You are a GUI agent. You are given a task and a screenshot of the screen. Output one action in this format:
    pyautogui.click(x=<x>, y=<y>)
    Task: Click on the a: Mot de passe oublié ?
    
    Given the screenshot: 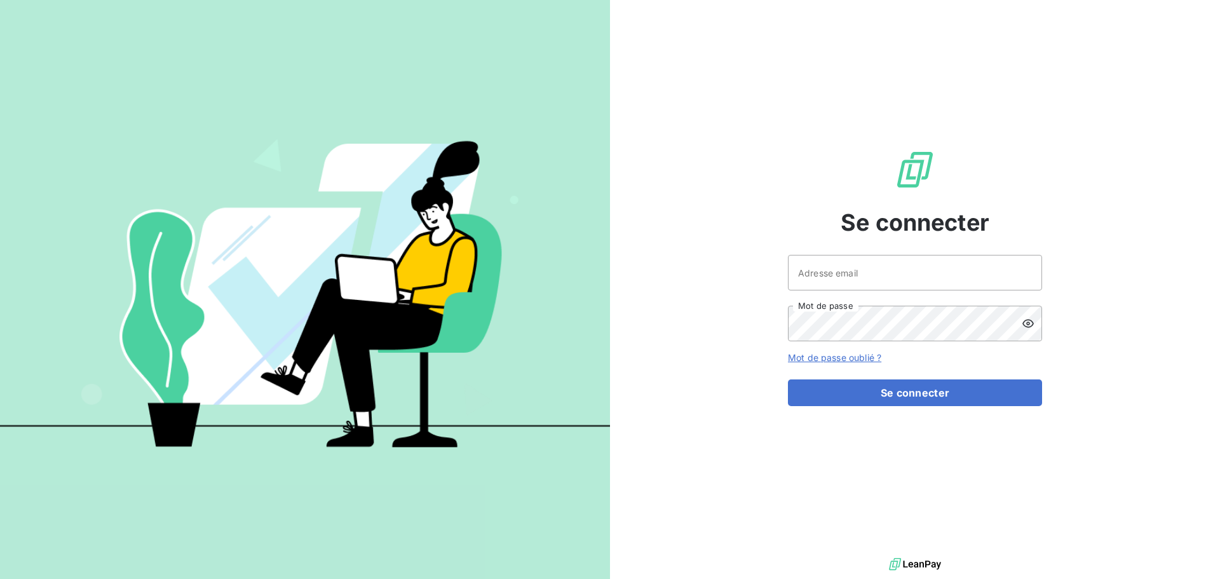 What is the action you would take?
    pyautogui.click(x=834, y=357)
    